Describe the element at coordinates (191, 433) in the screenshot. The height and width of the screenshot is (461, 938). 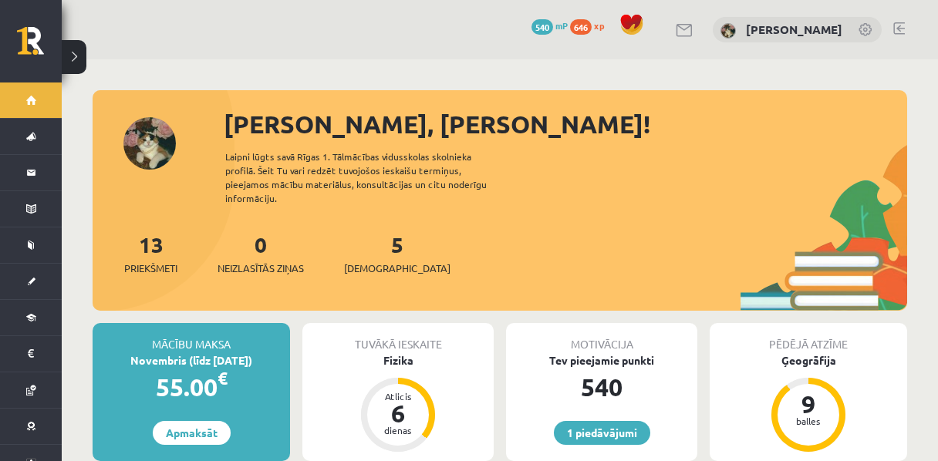
I see `a: Apmaksāt` at that location.